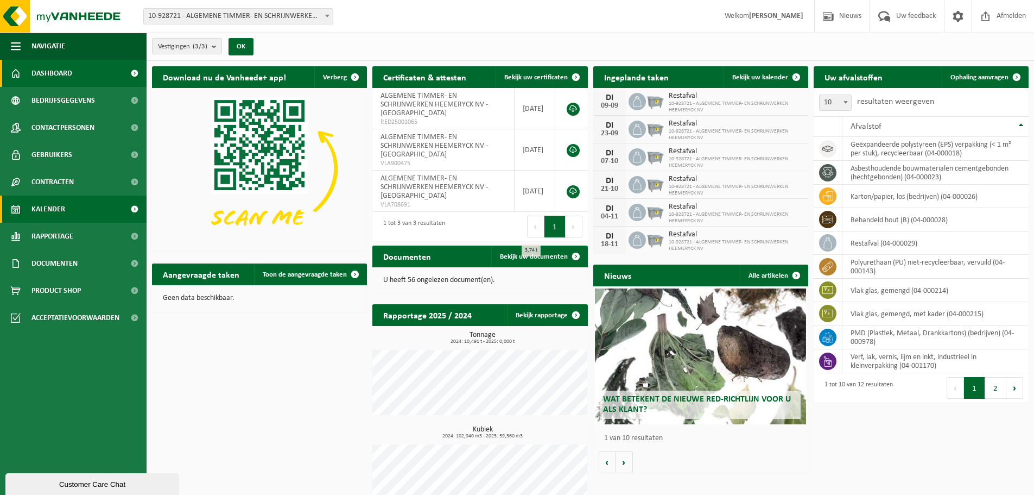  What do you see at coordinates (305, 274) in the screenshot?
I see `span: Toon de aangevraagde taken` at bounding box center [305, 274].